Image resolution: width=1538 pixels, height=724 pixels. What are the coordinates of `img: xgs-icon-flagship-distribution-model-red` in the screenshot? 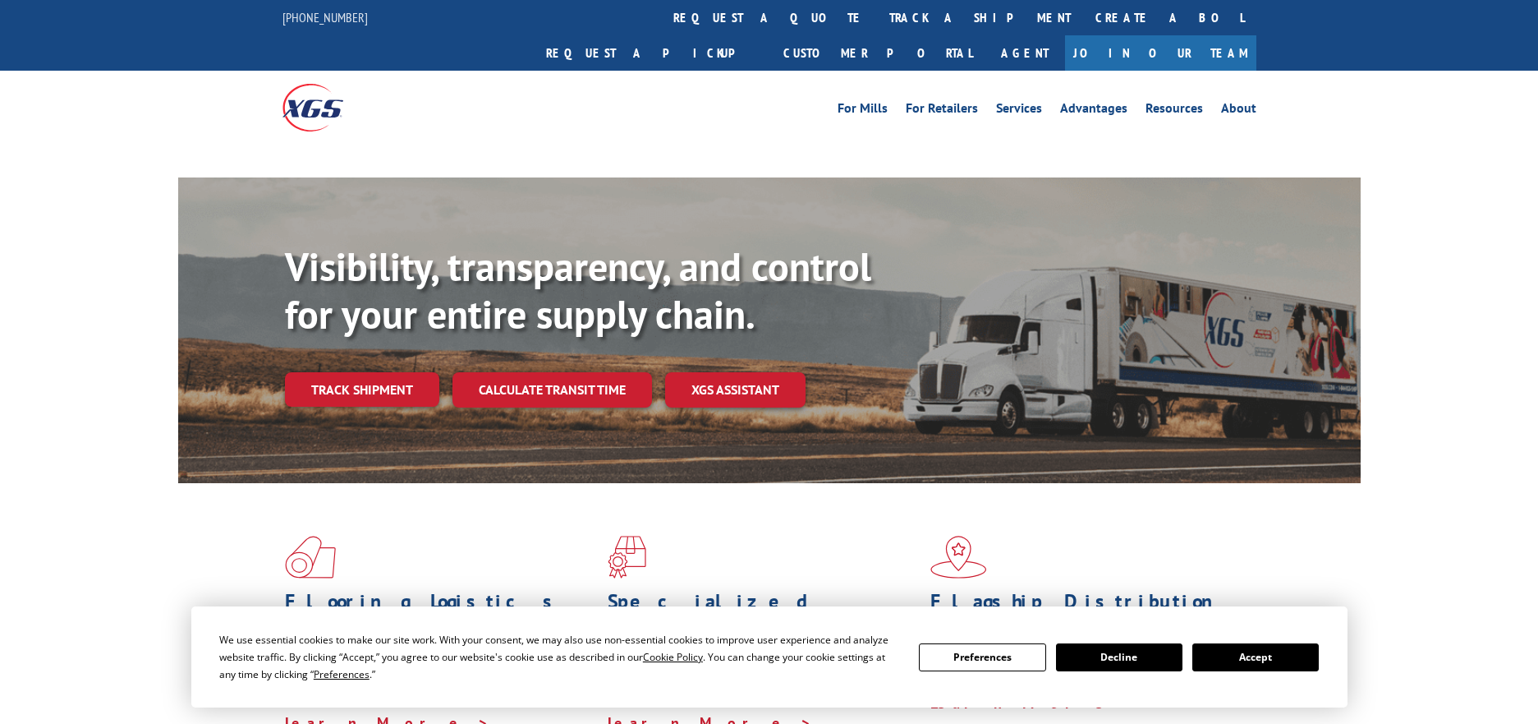 It's located at (958, 557).